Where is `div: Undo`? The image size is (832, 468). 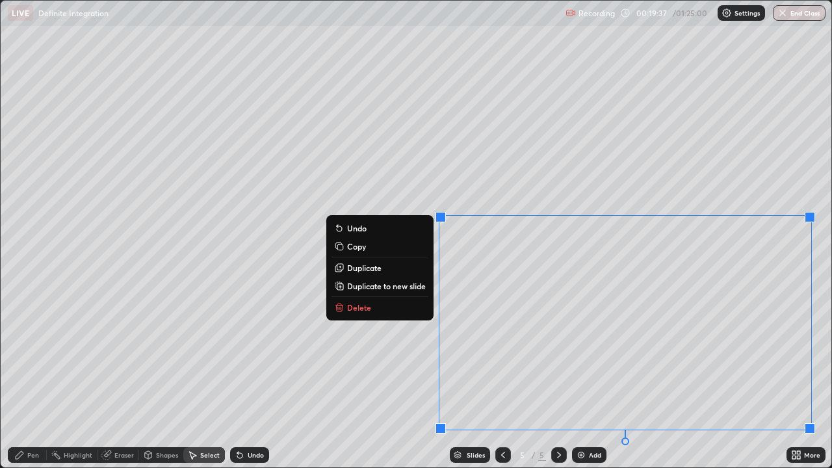 div: Undo is located at coordinates (256, 455).